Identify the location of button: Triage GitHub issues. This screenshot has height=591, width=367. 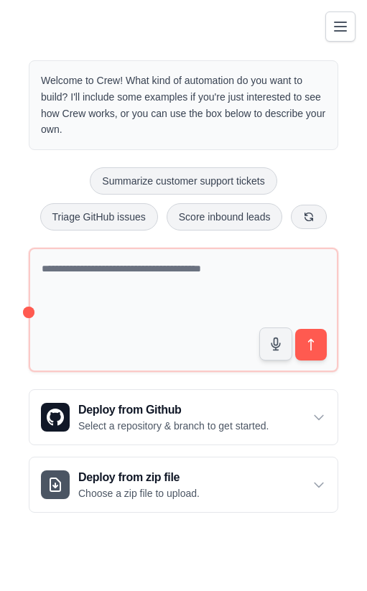
(99, 217).